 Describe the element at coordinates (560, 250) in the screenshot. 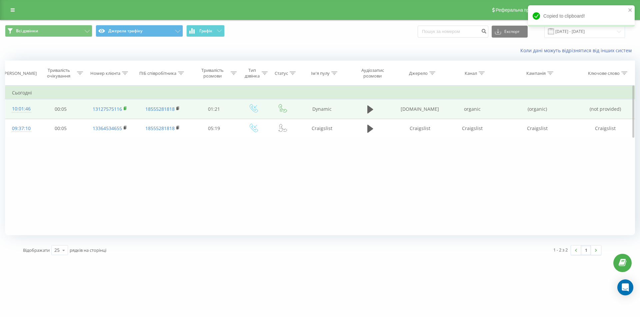

I see `div: 1 - 2 з 2` at that location.